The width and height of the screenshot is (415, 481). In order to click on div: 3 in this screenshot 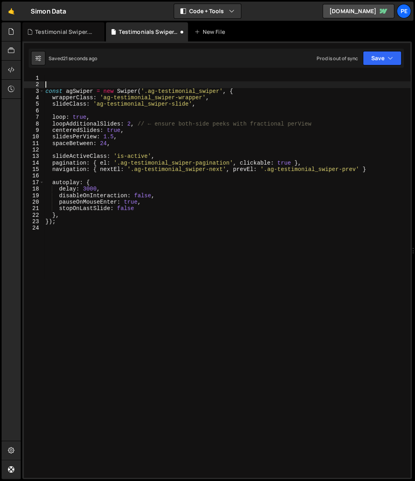, I will do `click(34, 91)`.